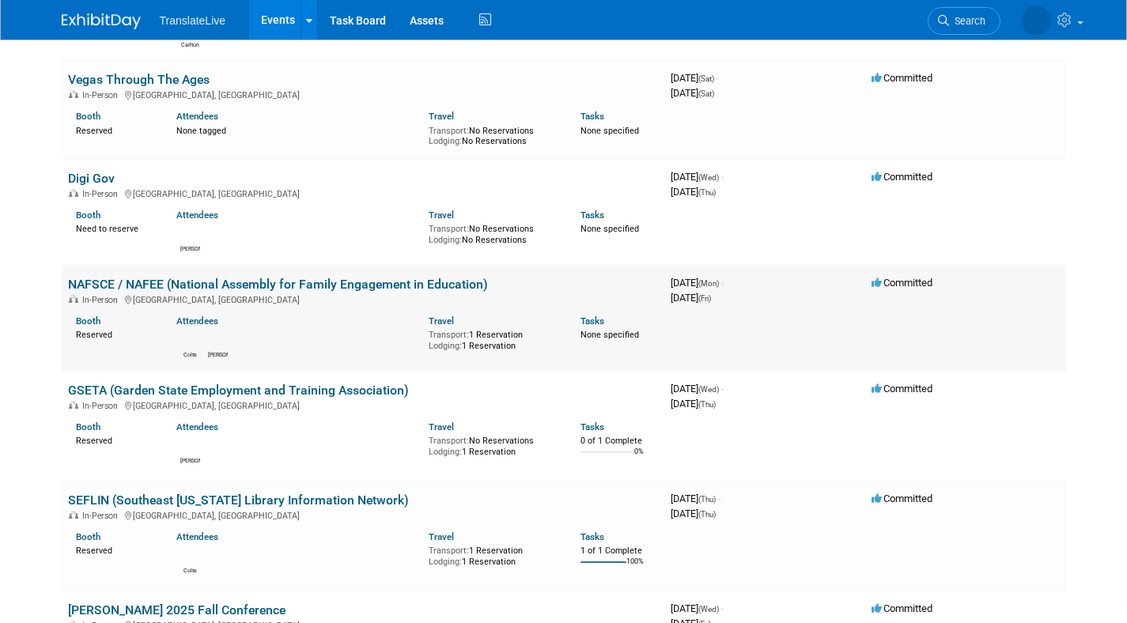 The width and height of the screenshot is (1127, 623). What do you see at coordinates (138, 79) in the screenshot?
I see `a: Vegas Through The Ages` at bounding box center [138, 79].